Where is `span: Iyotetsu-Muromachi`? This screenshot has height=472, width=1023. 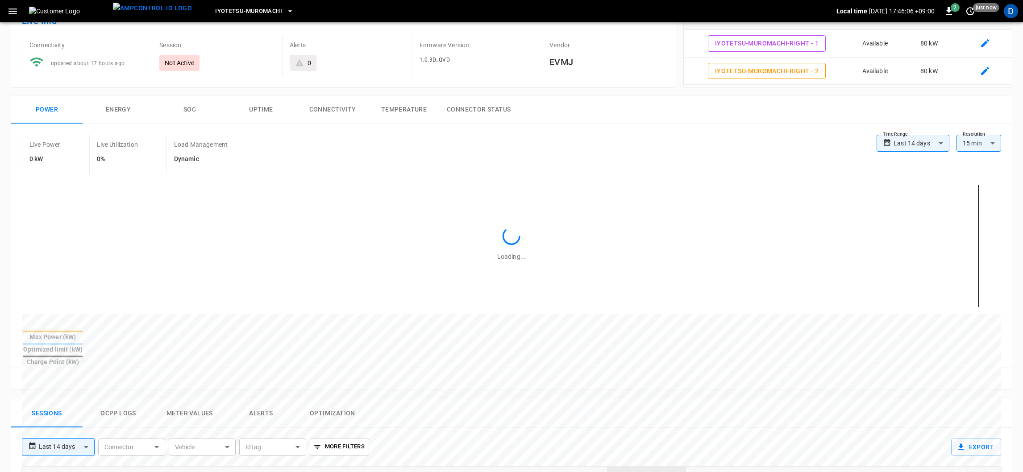
span: Iyotetsu-Muromachi is located at coordinates (249, 11).